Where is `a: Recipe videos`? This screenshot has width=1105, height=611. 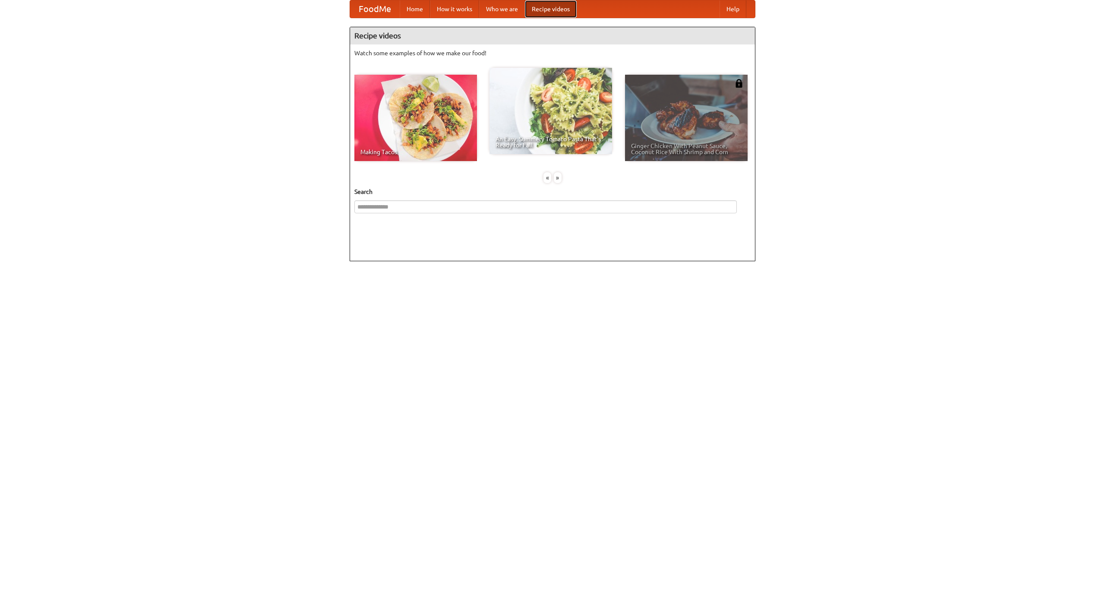 a: Recipe videos is located at coordinates (551, 9).